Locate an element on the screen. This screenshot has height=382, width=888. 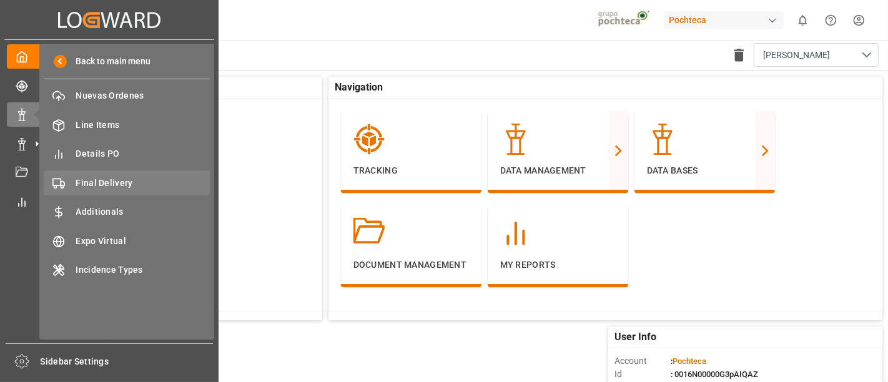
span: Line Items is located at coordinates (143, 125).